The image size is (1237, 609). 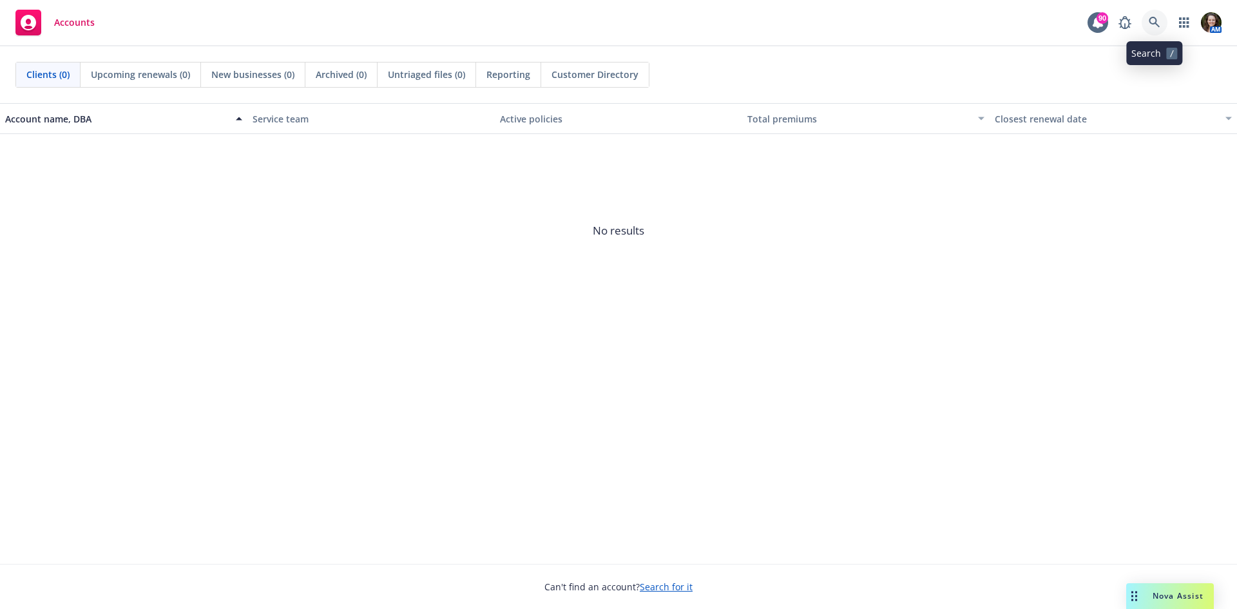 I want to click on a: Report a Bug, so click(x=1125, y=23).